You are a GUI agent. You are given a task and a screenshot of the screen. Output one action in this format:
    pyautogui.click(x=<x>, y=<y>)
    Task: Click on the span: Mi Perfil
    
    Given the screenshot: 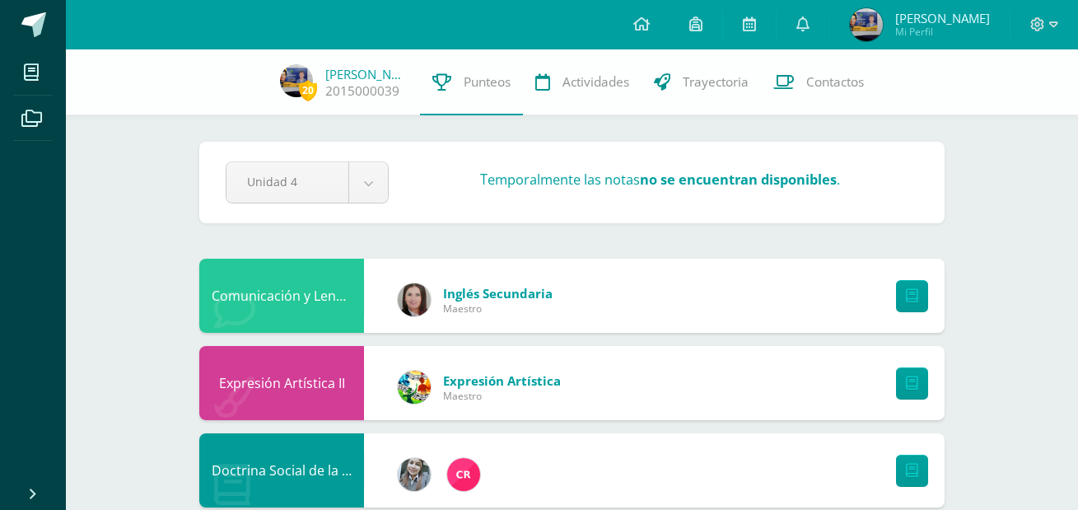 What is the action you would take?
    pyautogui.click(x=942, y=31)
    